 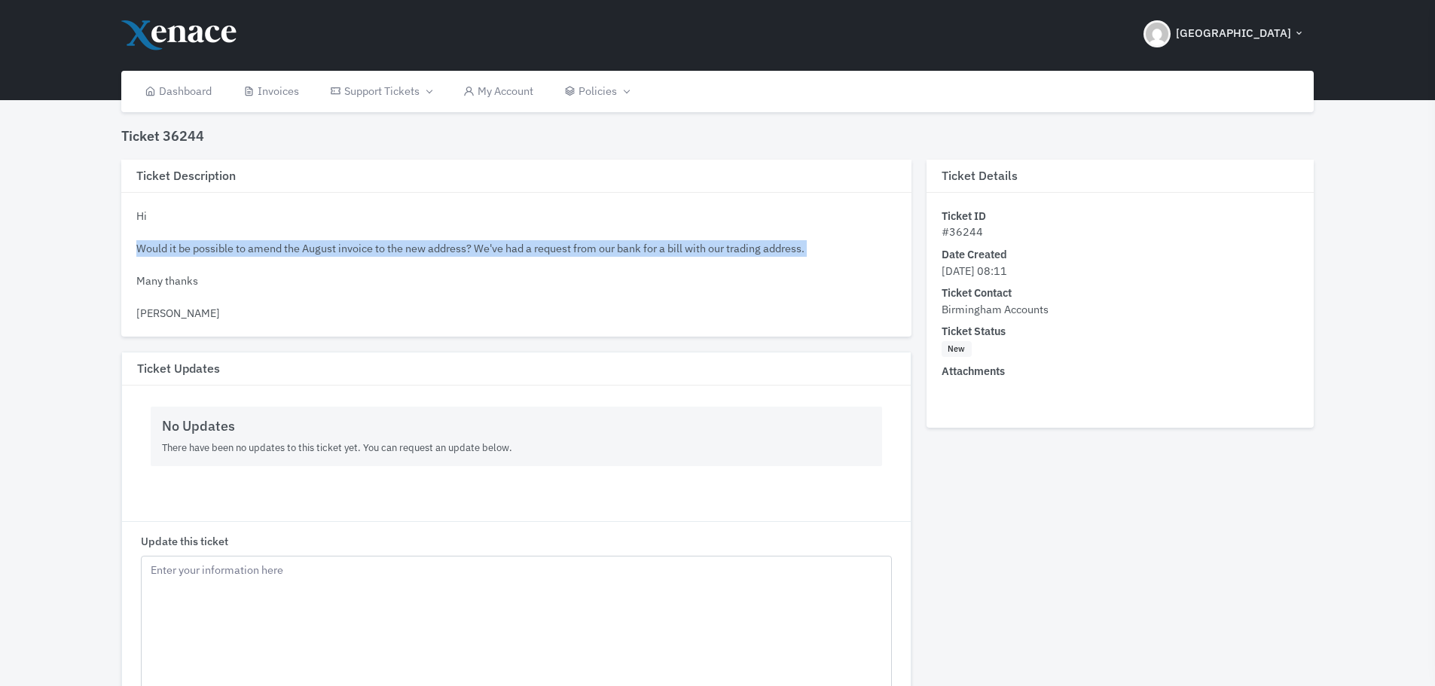 I want to click on h5: No Updates, so click(x=516, y=426).